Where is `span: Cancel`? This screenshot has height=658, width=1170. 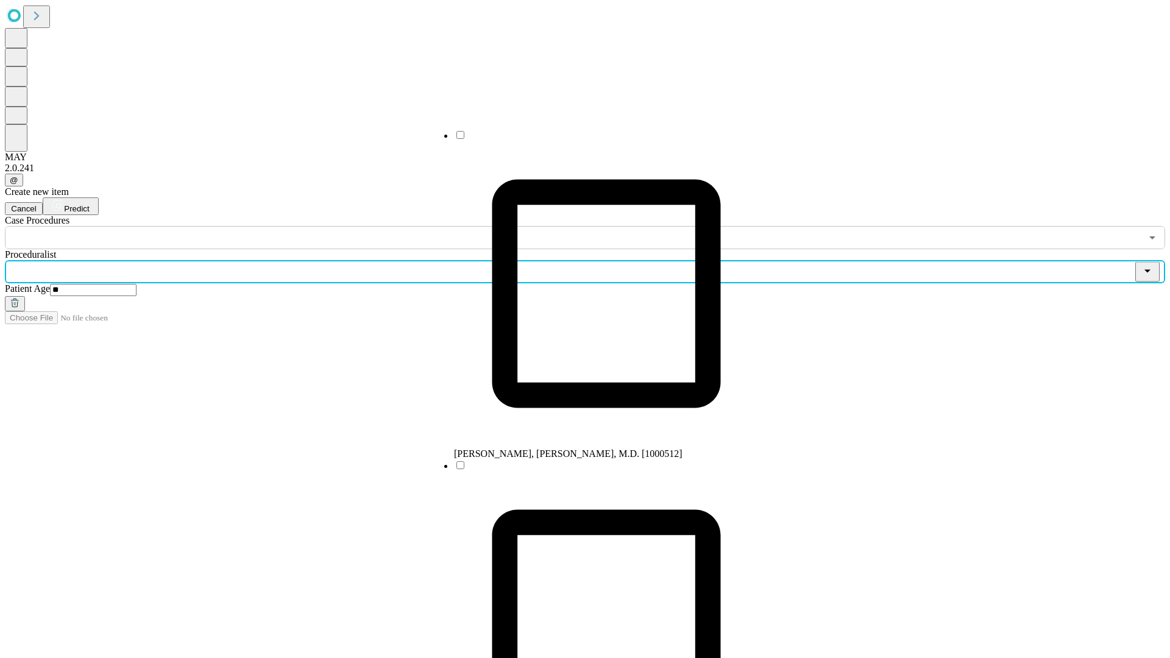 span: Cancel is located at coordinates (24, 208).